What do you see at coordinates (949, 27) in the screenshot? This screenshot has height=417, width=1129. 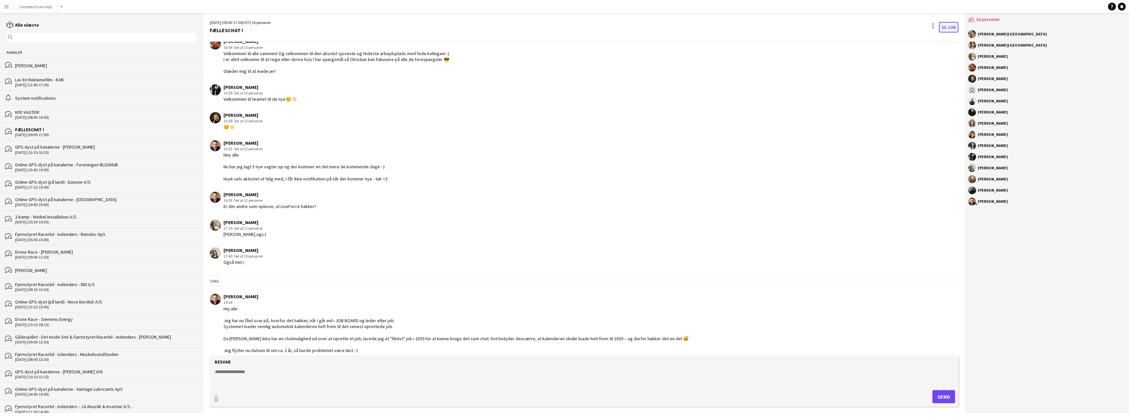 I see `a: Se Job` at bounding box center [949, 27].